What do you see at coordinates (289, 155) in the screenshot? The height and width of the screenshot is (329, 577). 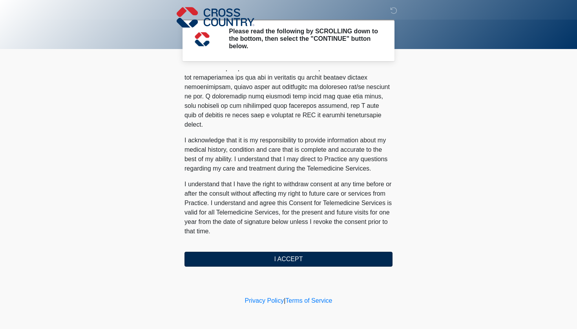 I see `p: I acknowledge that it is my responsibility to provide information about my medical history, condi...` at bounding box center [289, 155].